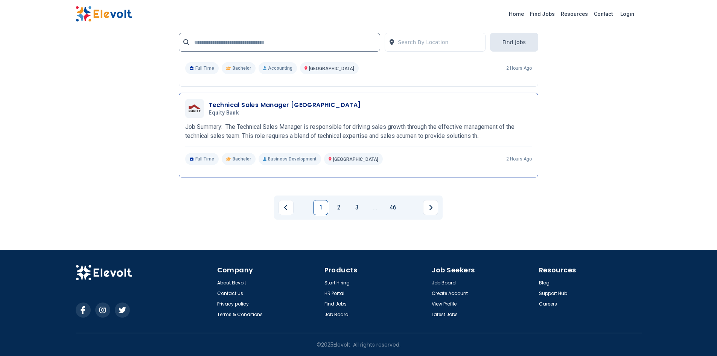 Image resolution: width=717 pixels, height=356 pixels. I want to click on a: Page 1 is your current page, so click(321, 207).